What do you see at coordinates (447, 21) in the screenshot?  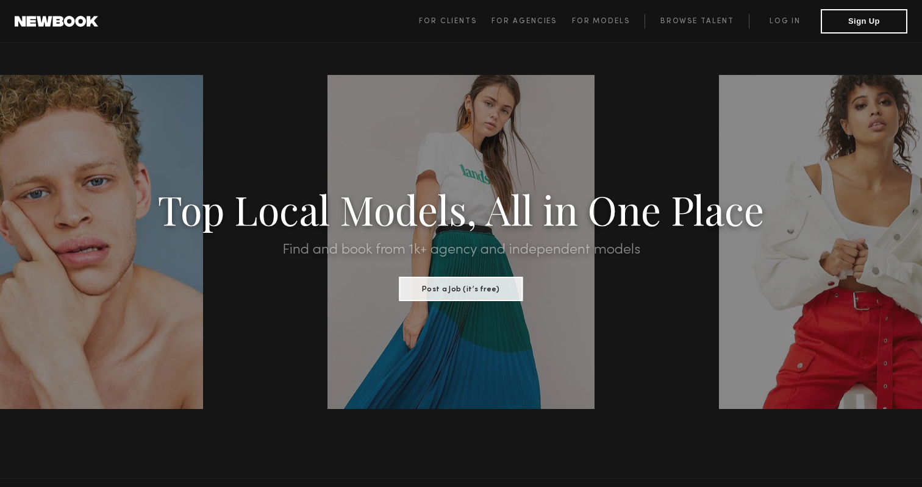 I see `span: For Clients` at bounding box center [447, 21].